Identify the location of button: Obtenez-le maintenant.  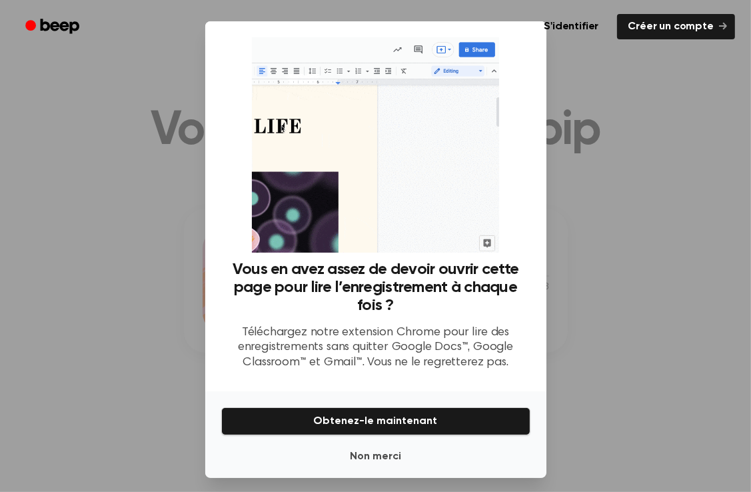
(376, 421).